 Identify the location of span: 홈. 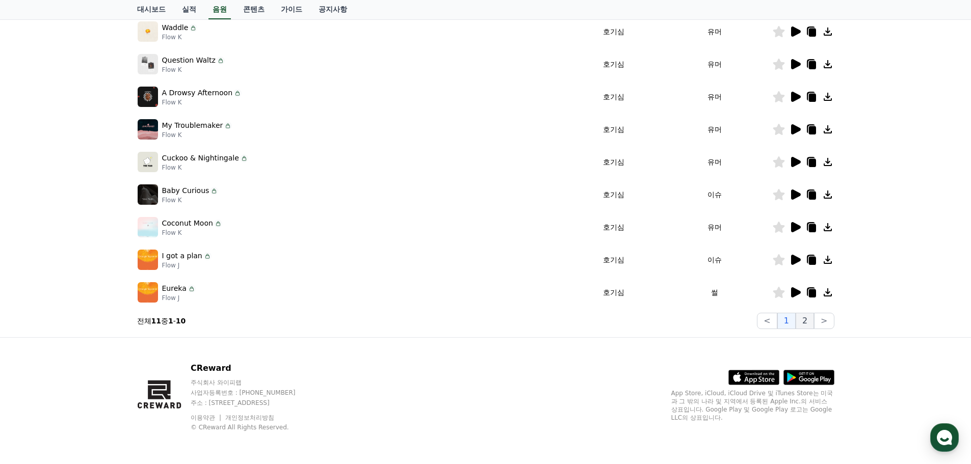
(35, 342).